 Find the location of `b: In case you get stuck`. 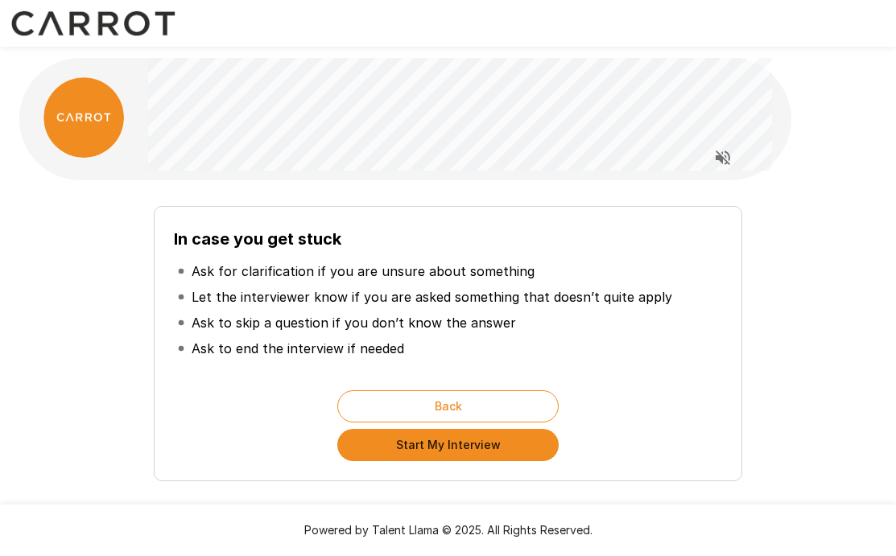

b: In case you get stuck is located at coordinates (258, 239).